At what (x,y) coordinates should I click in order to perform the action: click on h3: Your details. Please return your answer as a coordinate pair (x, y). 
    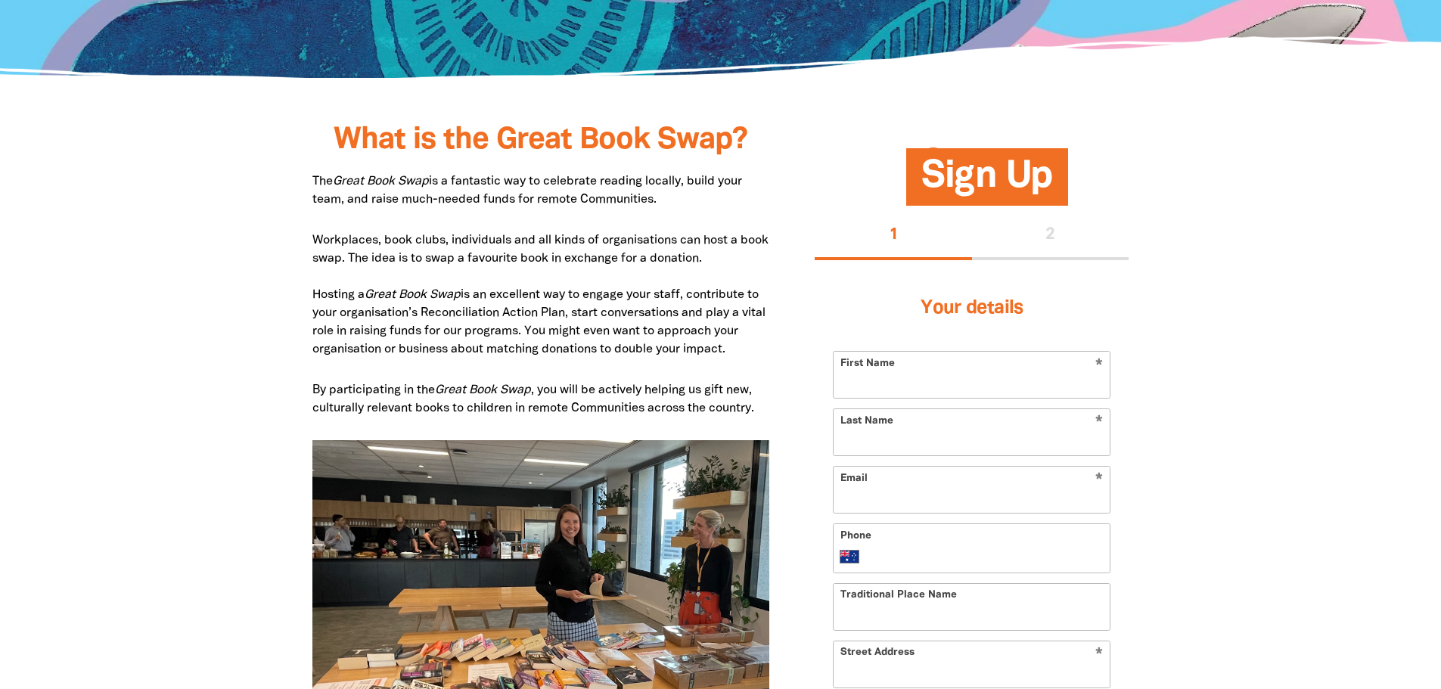
    Looking at the image, I should click on (971, 309).